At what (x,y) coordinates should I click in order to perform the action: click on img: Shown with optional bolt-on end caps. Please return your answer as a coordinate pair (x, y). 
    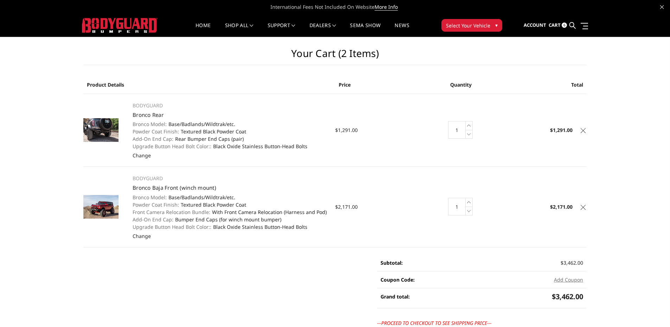
    Looking at the image, I should click on (101, 130).